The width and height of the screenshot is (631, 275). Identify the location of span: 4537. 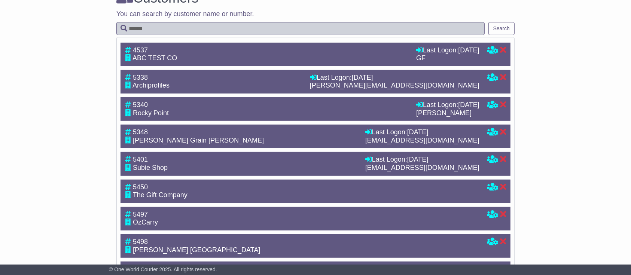
(140, 50).